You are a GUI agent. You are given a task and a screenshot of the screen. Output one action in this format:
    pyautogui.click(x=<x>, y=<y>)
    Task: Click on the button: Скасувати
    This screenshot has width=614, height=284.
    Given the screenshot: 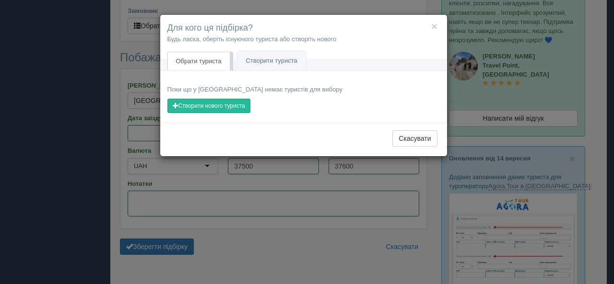 What is the action you would take?
    pyautogui.click(x=414, y=139)
    